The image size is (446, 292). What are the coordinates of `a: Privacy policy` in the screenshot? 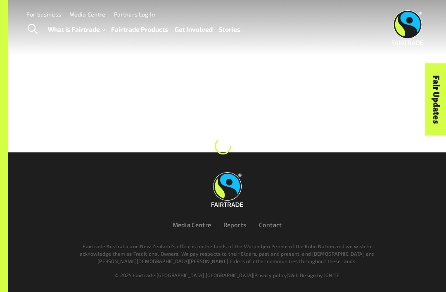 It's located at (271, 275).